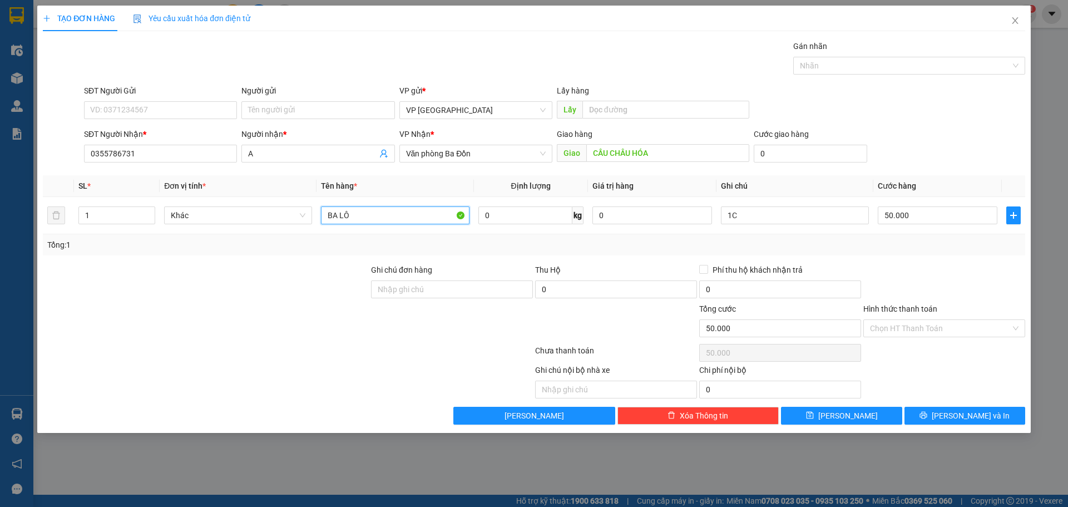 This screenshot has height=507, width=1068. What do you see at coordinates (575, 134) in the screenshot?
I see `span: Giao hàng` at bounding box center [575, 134].